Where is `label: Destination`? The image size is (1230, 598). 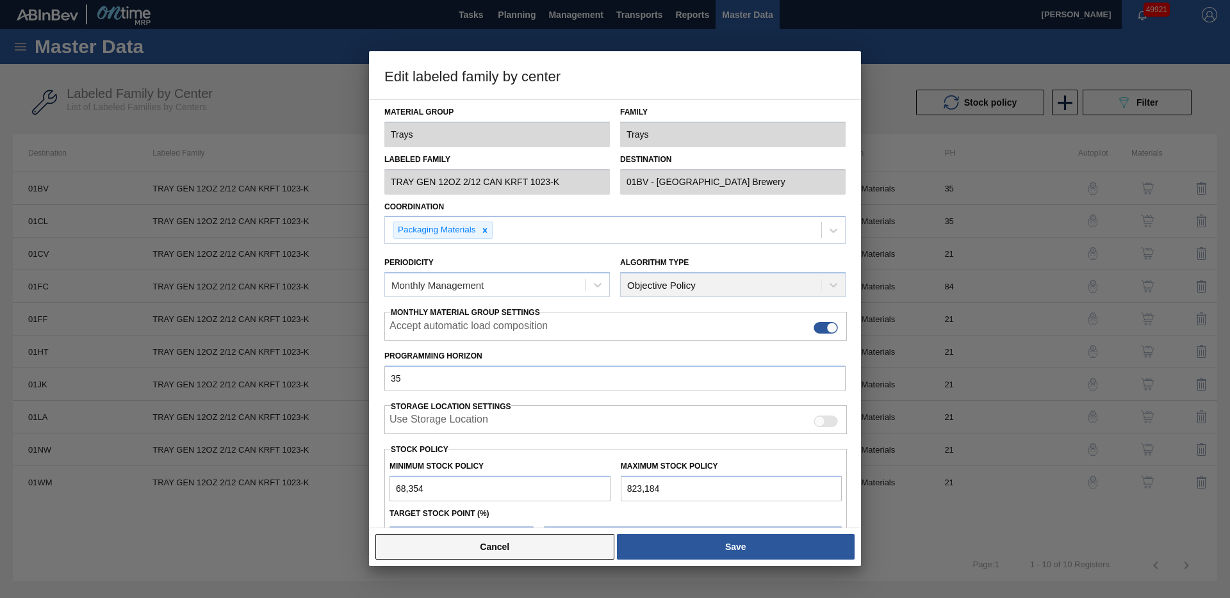 label: Destination is located at coordinates (733, 160).